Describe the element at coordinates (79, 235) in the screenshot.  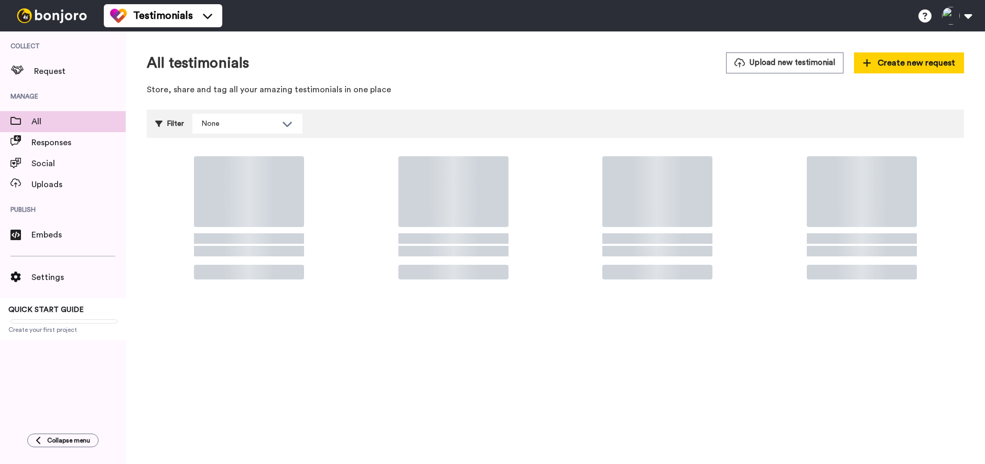
I see `span: Embeds` at that location.